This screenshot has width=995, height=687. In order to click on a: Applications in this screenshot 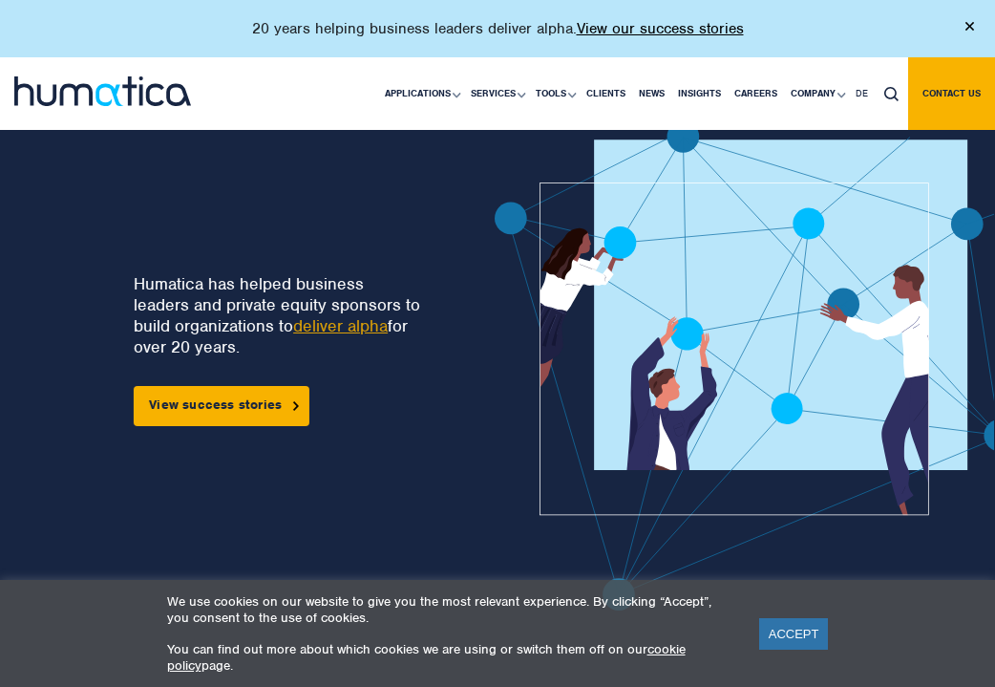, I will do `click(421, 94)`.